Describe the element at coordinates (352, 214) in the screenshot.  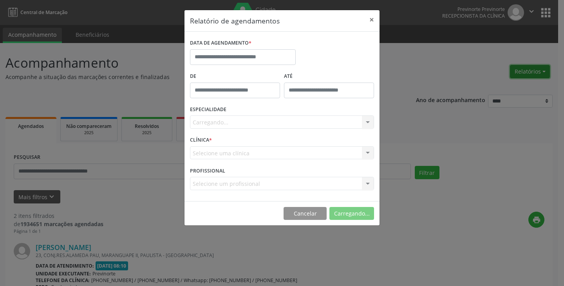
I see `button: Carregando...` at that location.